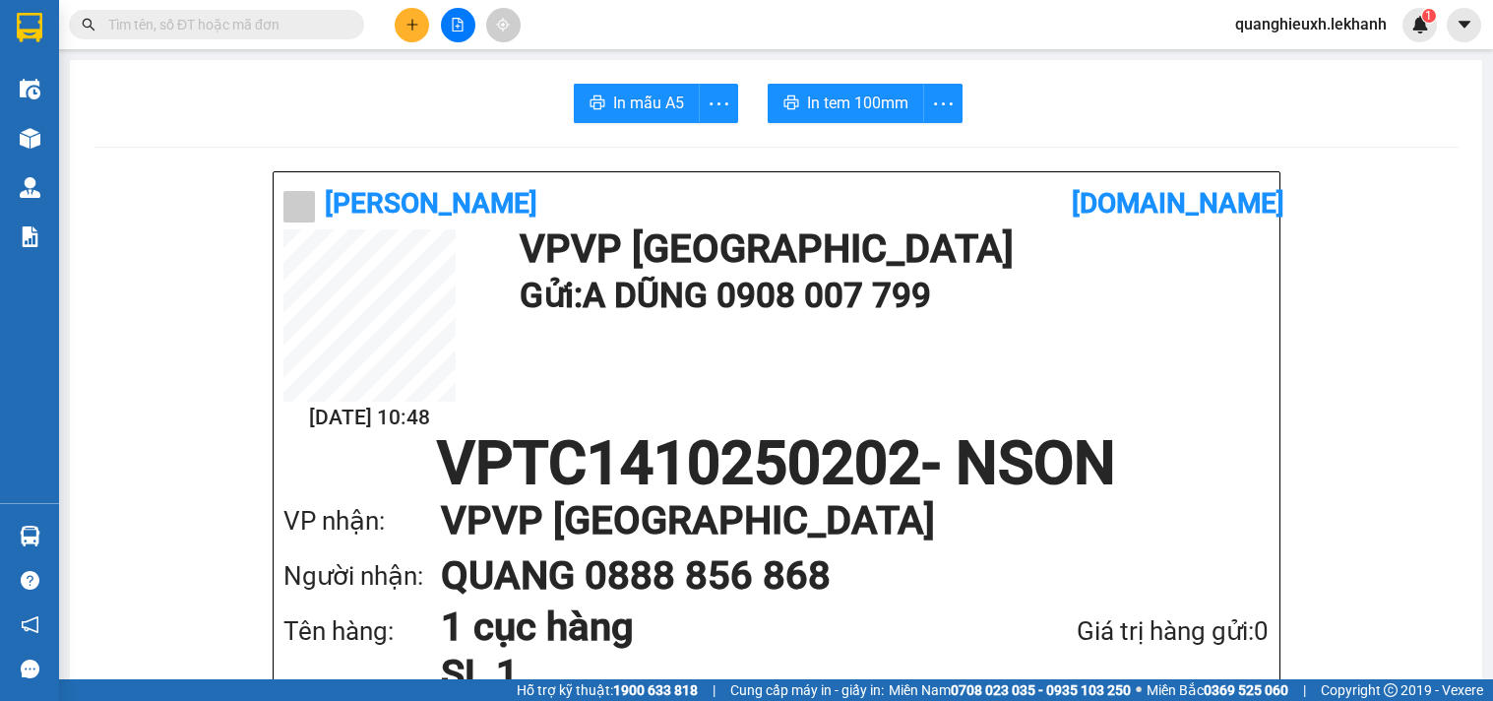 The height and width of the screenshot is (701, 1493). I want to click on h1: Gửi: A DŨNG 0908 007 799, so click(889, 295).